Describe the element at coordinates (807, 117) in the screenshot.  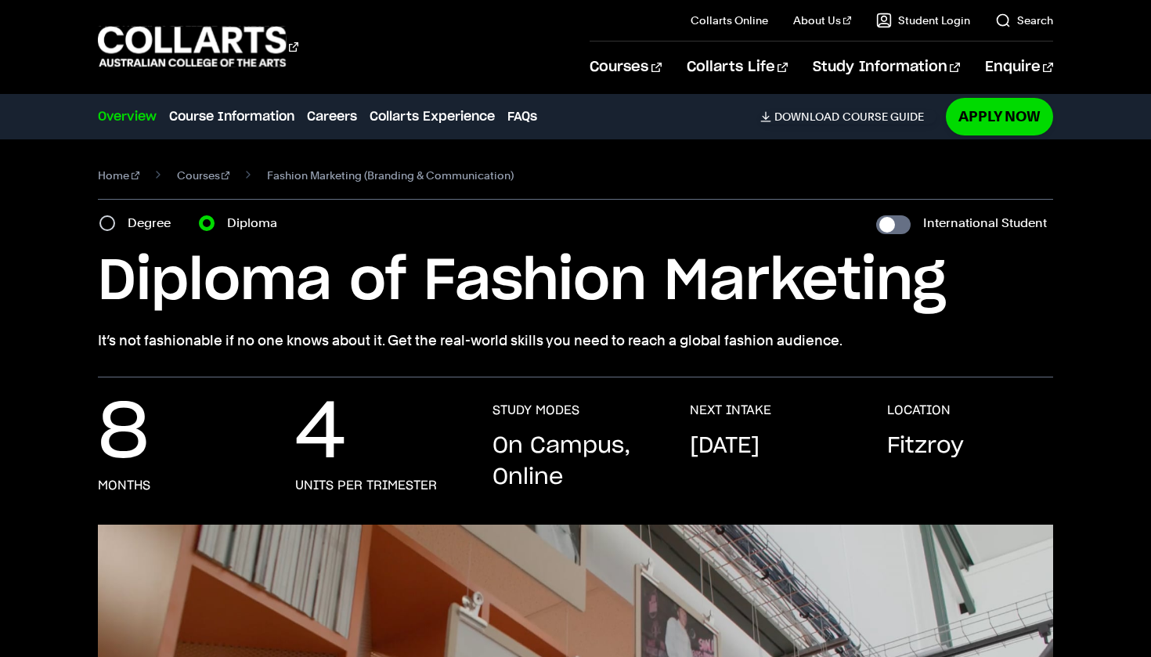
I see `span: Download` at that location.